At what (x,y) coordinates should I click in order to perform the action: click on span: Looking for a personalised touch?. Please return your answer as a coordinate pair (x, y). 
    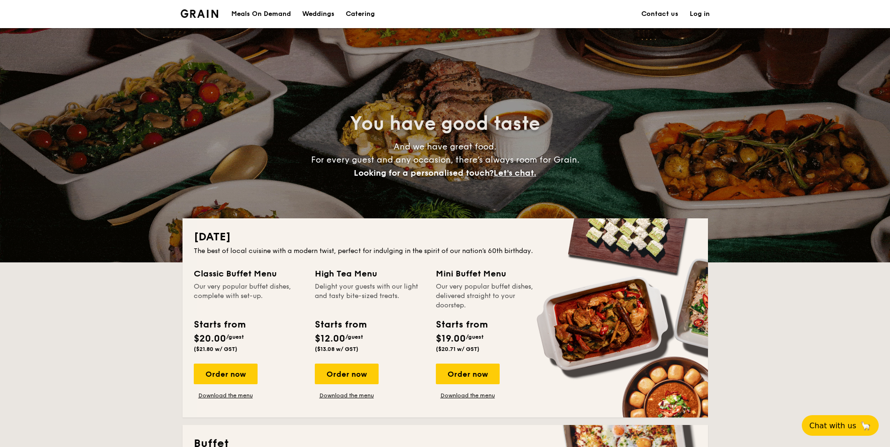
    Looking at the image, I should click on (424, 173).